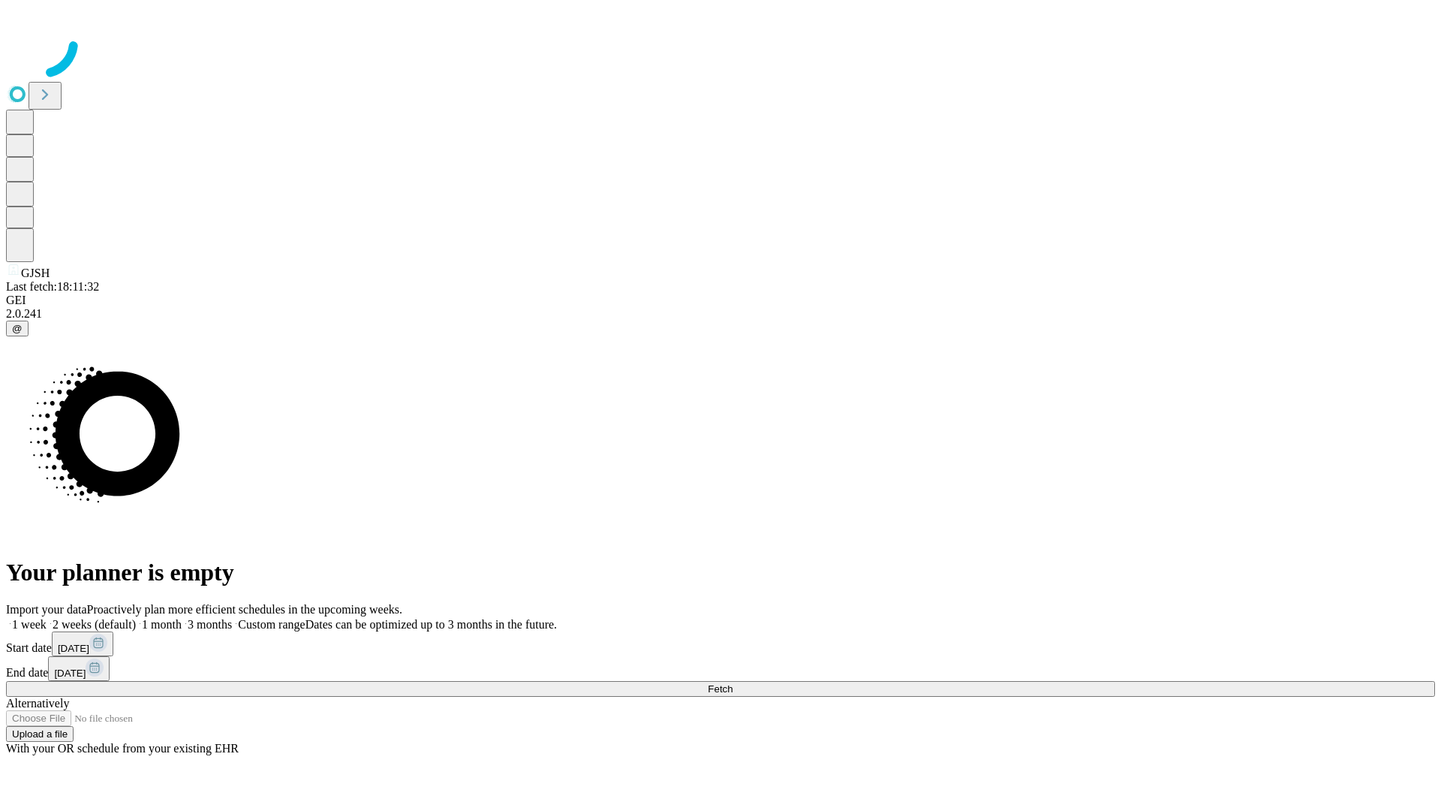 This screenshot has height=811, width=1441. What do you see at coordinates (721, 572) in the screenshot?
I see `h1: Your planner is empty` at bounding box center [721, 572].